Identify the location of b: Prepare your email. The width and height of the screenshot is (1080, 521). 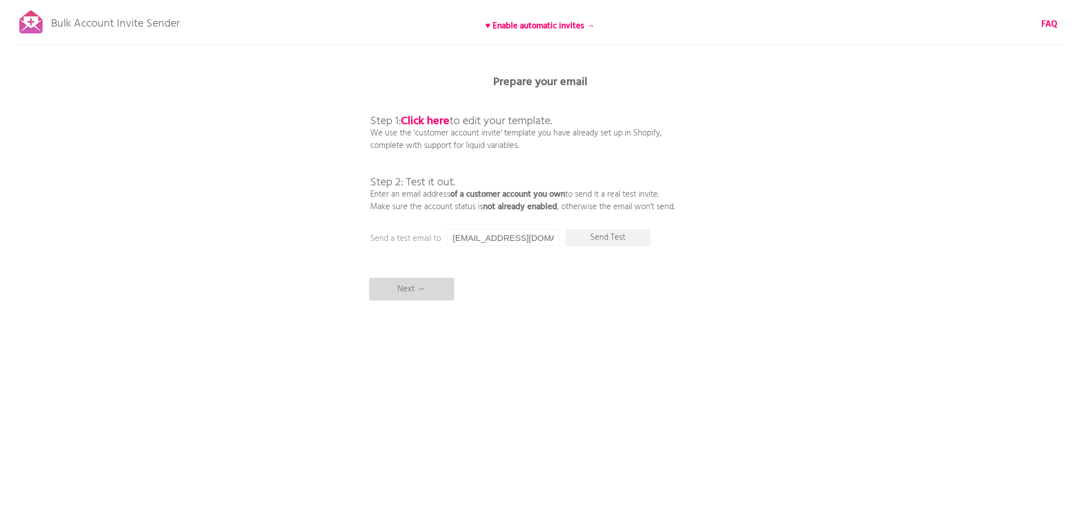
(540, 82).